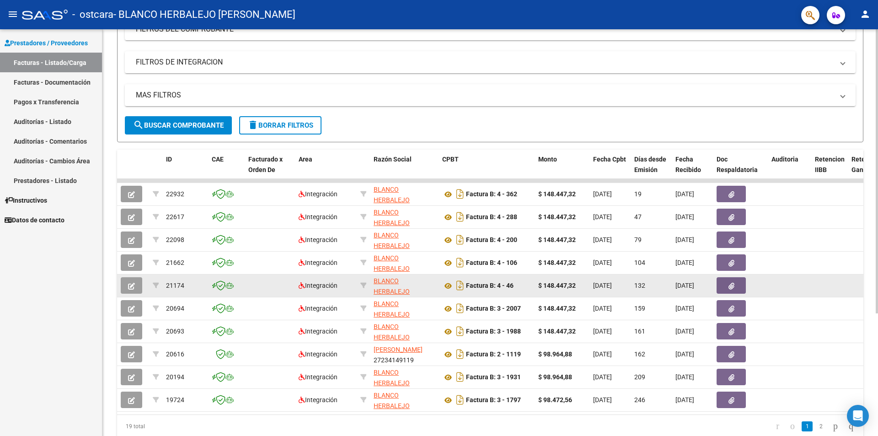 This screenshot has width=878, height=436. Describe the element at coordinates (26, 200) in the screenshot. I see `span: Instructivos` at that location.